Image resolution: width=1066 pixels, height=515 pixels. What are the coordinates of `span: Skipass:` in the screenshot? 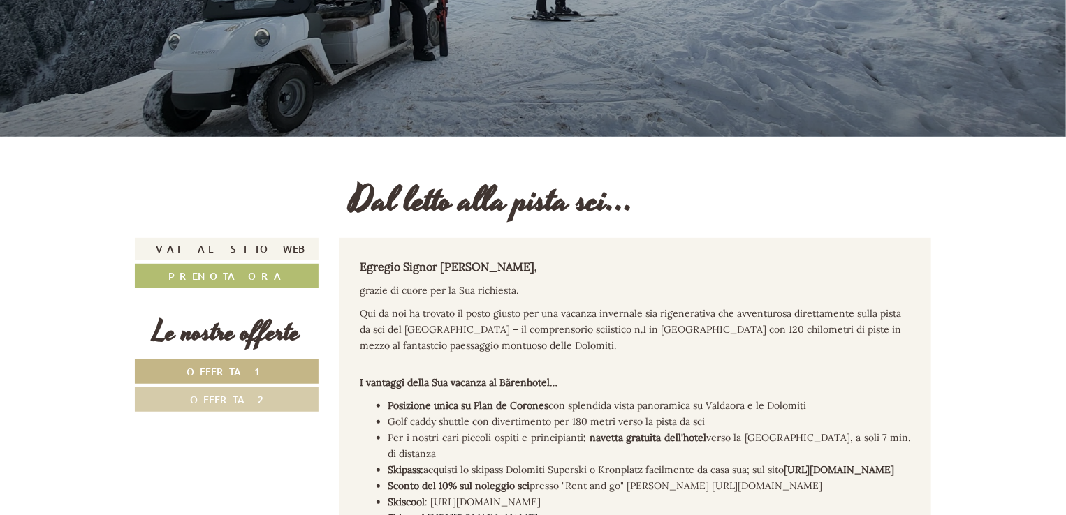 It's located at (406, 470).